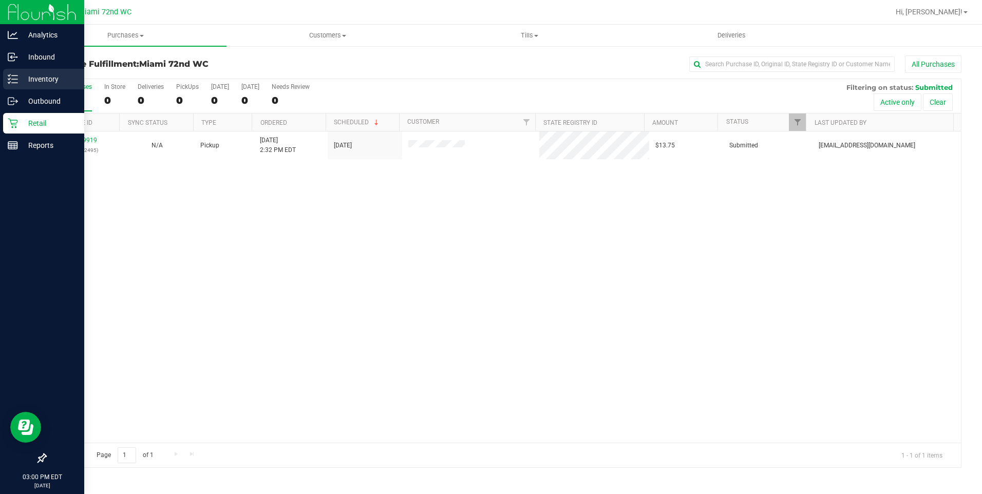 The height and width of the screenshot is (494, 982). Describe the element at coordinates (127, 455) in the screenshot. I see `input: 1` at that location.